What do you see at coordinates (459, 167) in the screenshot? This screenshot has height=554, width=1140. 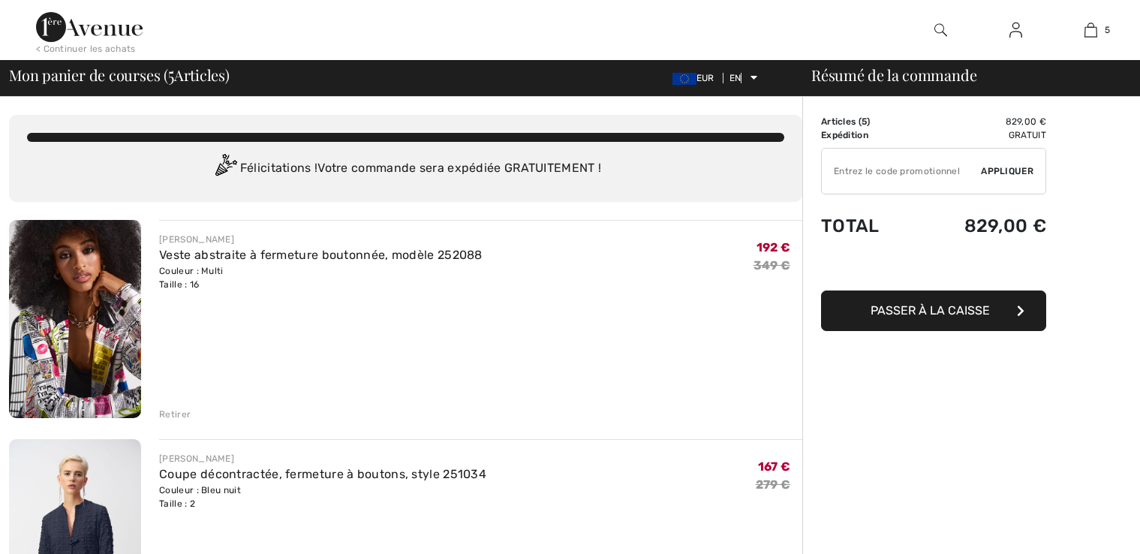 I see `font: Votre commande sera expédiée GRATUITEMENT !` at bounding box center [459, 167].